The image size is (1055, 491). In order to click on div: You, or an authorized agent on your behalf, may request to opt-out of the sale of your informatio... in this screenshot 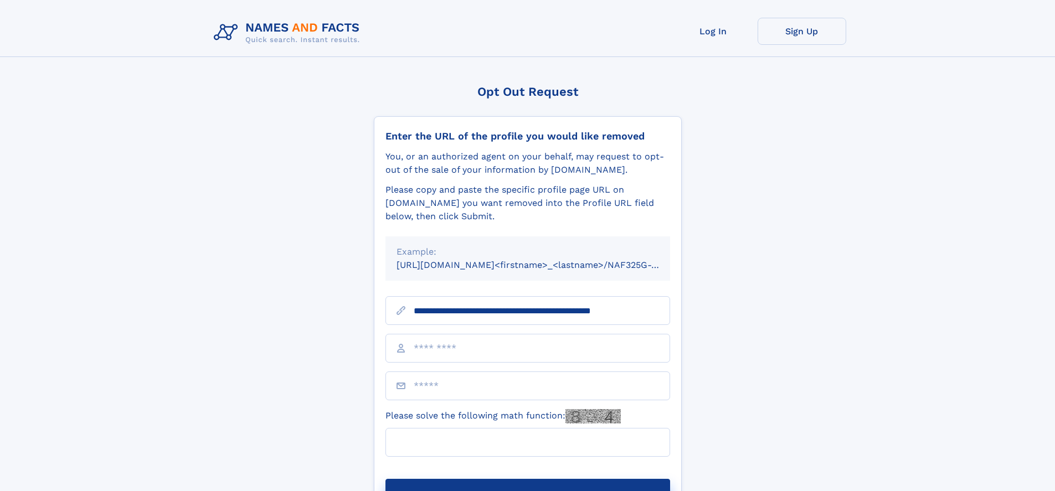, I will do `click(528, 163)`.